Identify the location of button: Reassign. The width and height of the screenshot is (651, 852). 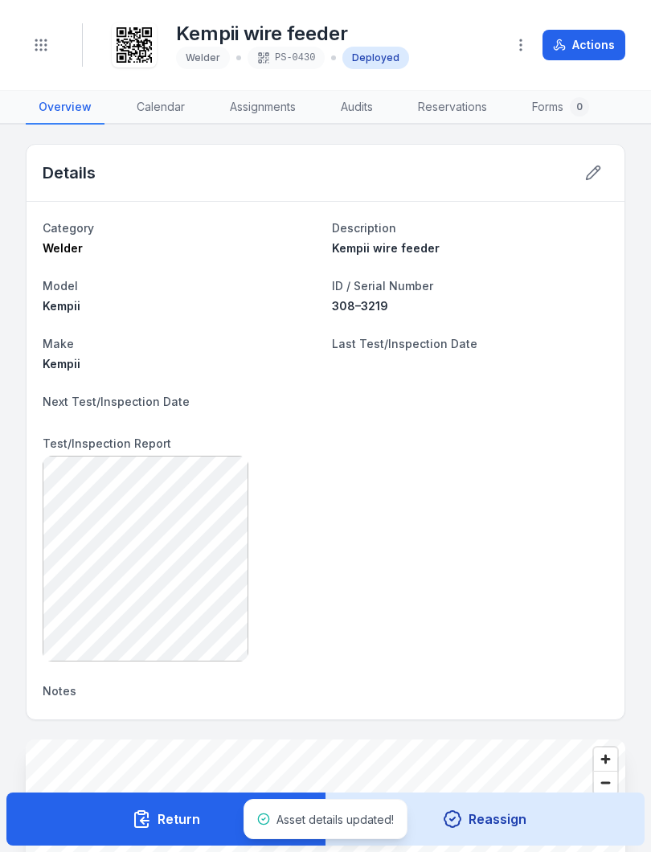
(485, 819).